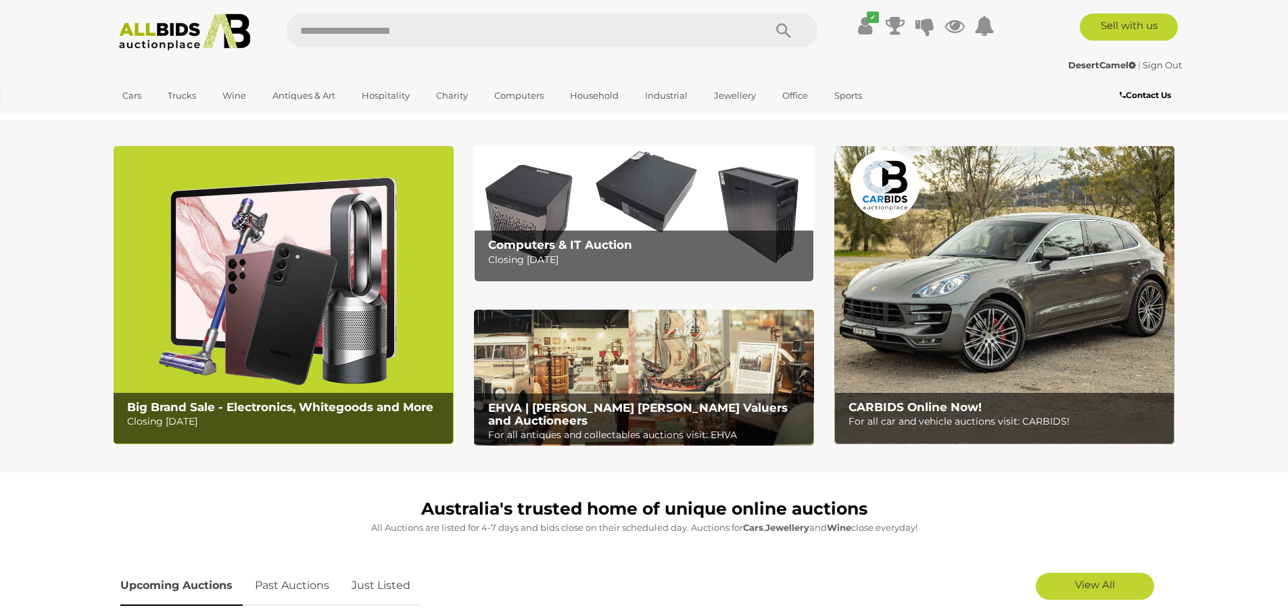  What do you see at coordinates (132, 95) in the screenshot?
I see `a: Cars` at bounding box center [132, 95].